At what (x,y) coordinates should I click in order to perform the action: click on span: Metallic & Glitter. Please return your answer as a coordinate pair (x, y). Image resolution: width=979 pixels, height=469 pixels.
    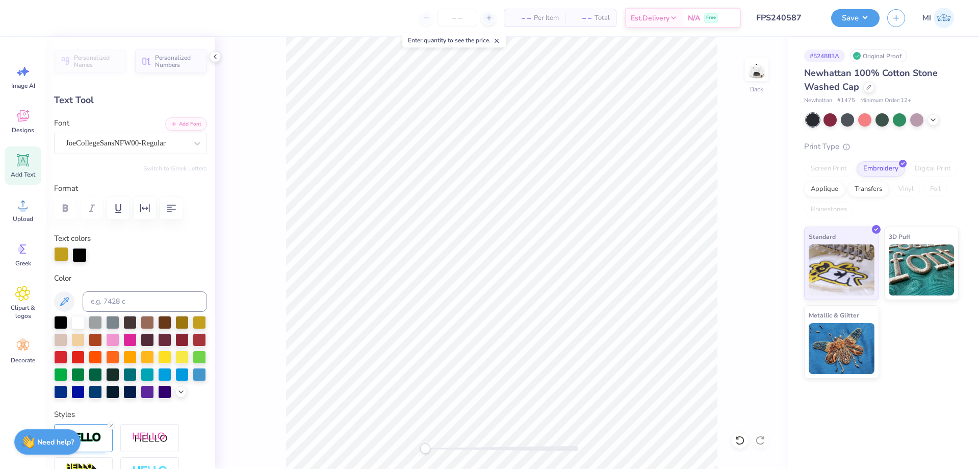
    Looking at the image, I should click on (834, 315).